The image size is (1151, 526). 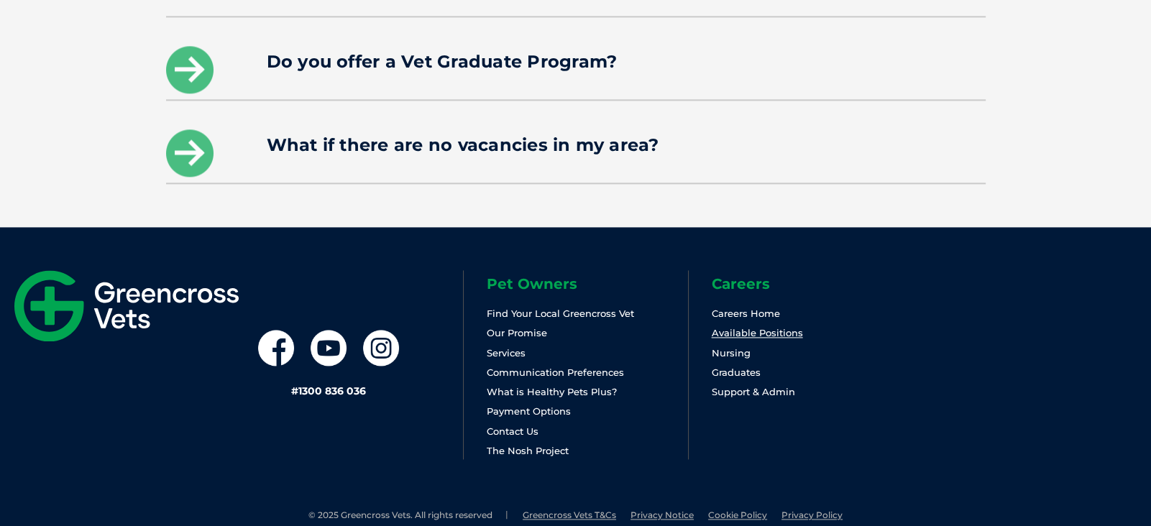 What do you see at coordinates (587, 284) in the screenshot?
I see `h6: Pet Owners` at bounding box center [587, 284].